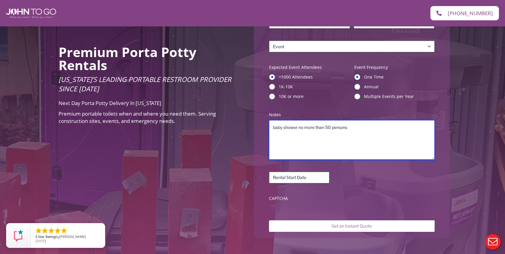  What do you see at coordinates (352, 115) in the screenshot?
I see `label: Notes` at bounding box center [352, 115].